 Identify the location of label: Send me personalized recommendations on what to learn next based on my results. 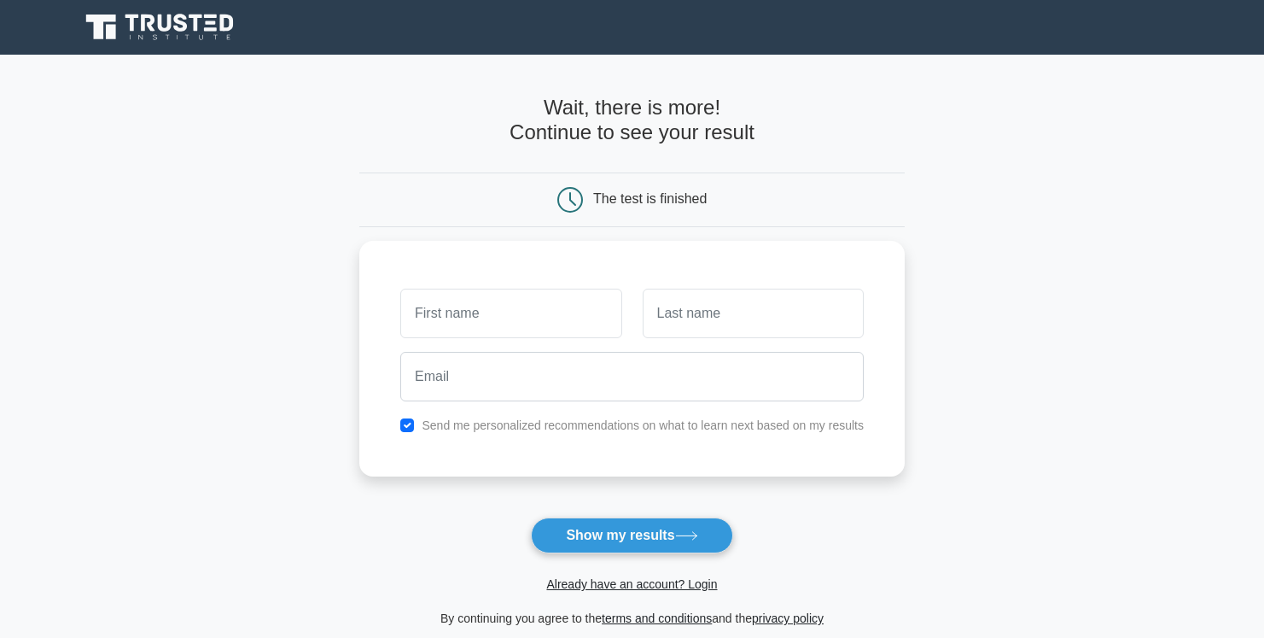
(643, 425).